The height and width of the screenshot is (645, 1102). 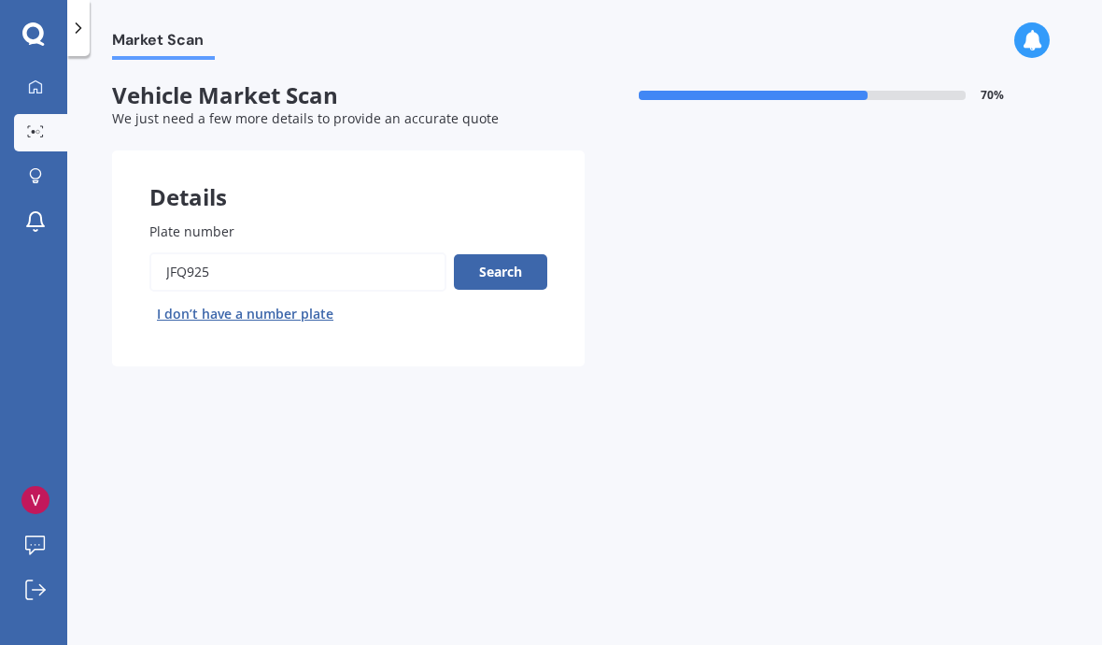 What do you see at coordinates (306, 118) in the screenshot?
I see `span: We just need a few more details to provide an accurate quote` at bounding box center [306, 118].